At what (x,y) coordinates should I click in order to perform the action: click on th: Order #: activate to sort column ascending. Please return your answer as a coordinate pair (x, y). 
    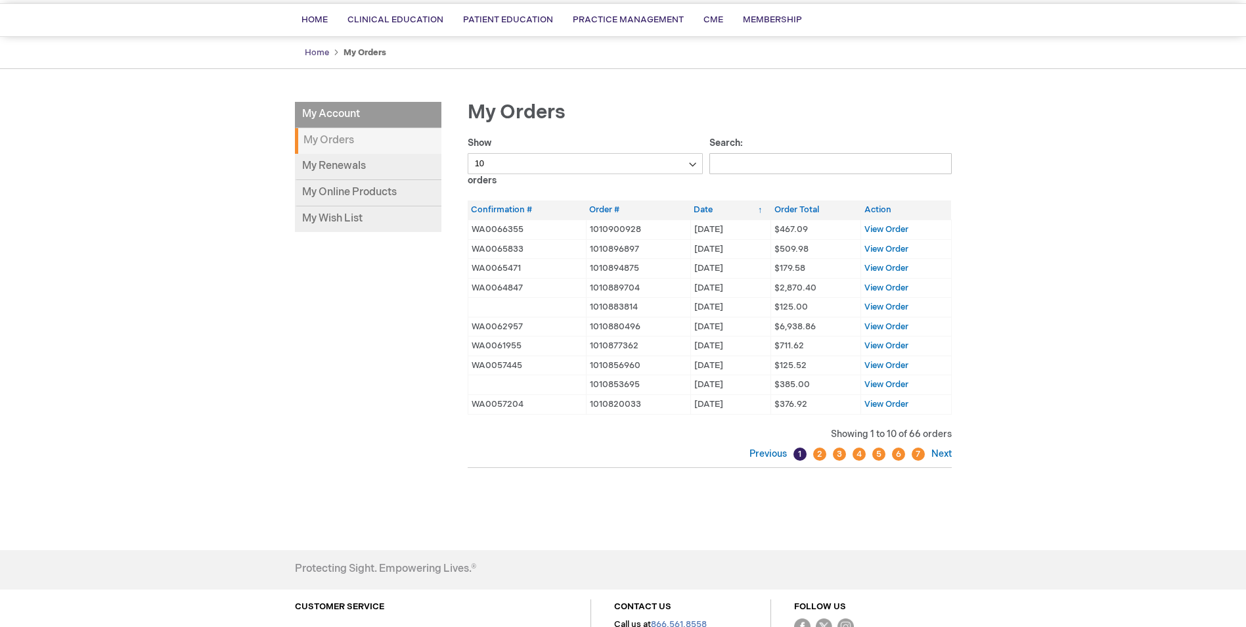
    Looking at the image, I should click on (638, 210).